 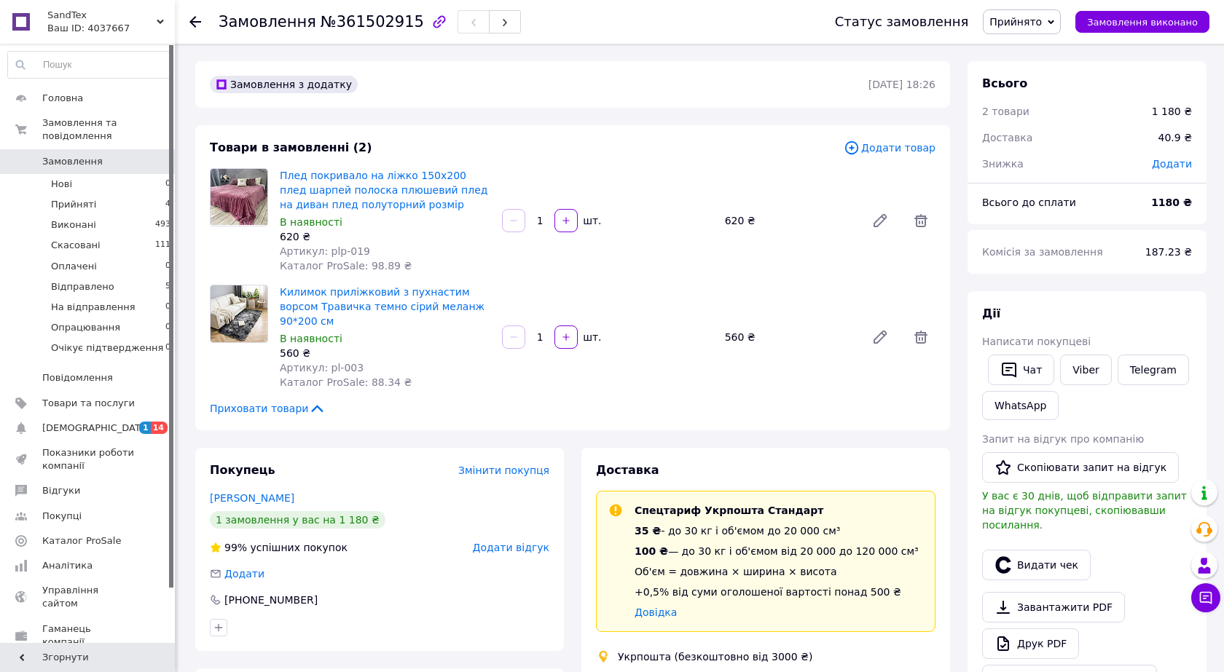 I want to click on a: Завантажити PDF, so click(x=1053, y=608).